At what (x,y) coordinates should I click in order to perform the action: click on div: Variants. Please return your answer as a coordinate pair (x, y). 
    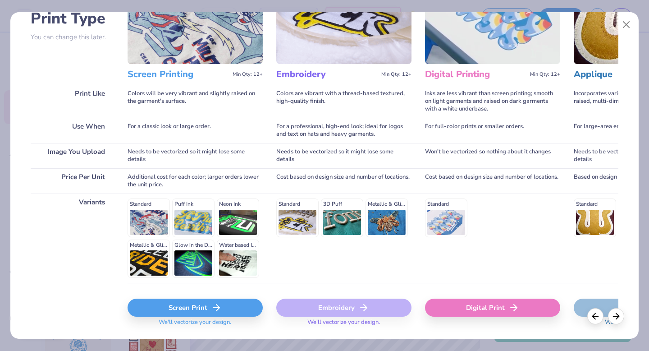
    Looking at the image, I should click on (72, 238).